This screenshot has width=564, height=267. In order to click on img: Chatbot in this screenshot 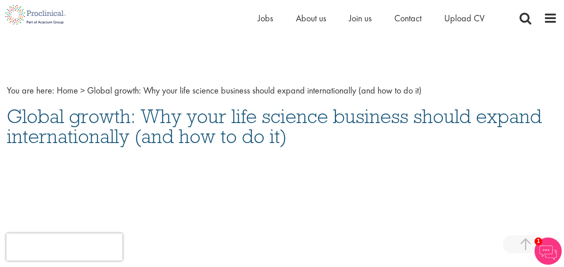, I will do `click(548, 251)`.